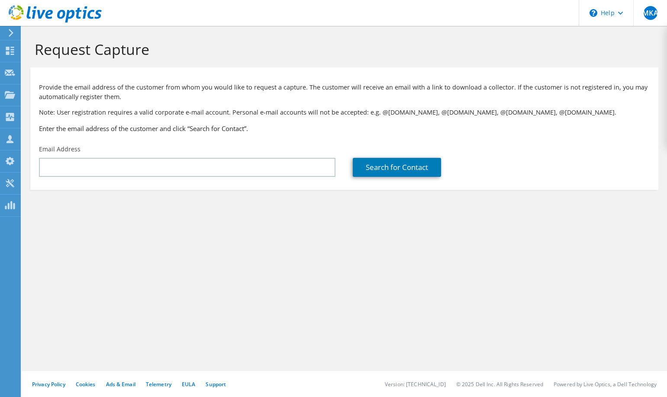 The width and height of the screenshot is (667, 397). Describe the element at coordinates (344, 113) in the screenshot. I see `p: Note: User registration requires a valid corporate e-mail account. Personal e-mail accounts will ...` at that location.